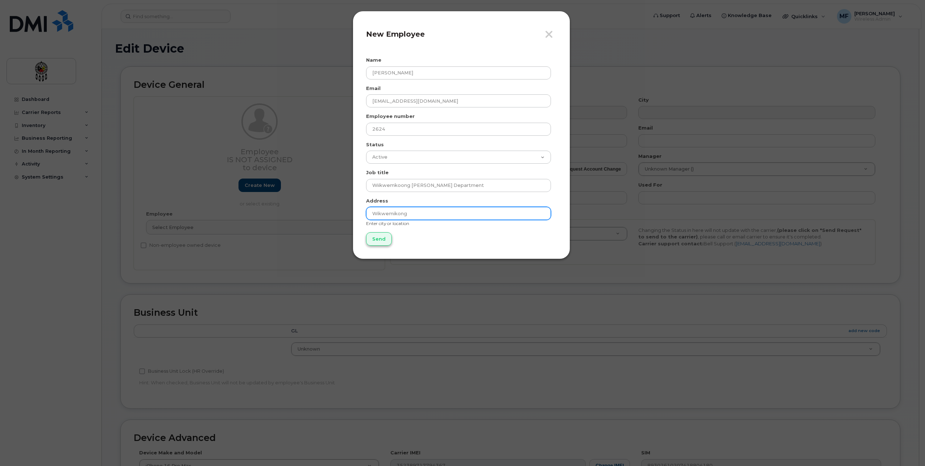 Image resolution: width=925 pixels, height=466 pixels. I want to click on input: Send, so click(379, 239).